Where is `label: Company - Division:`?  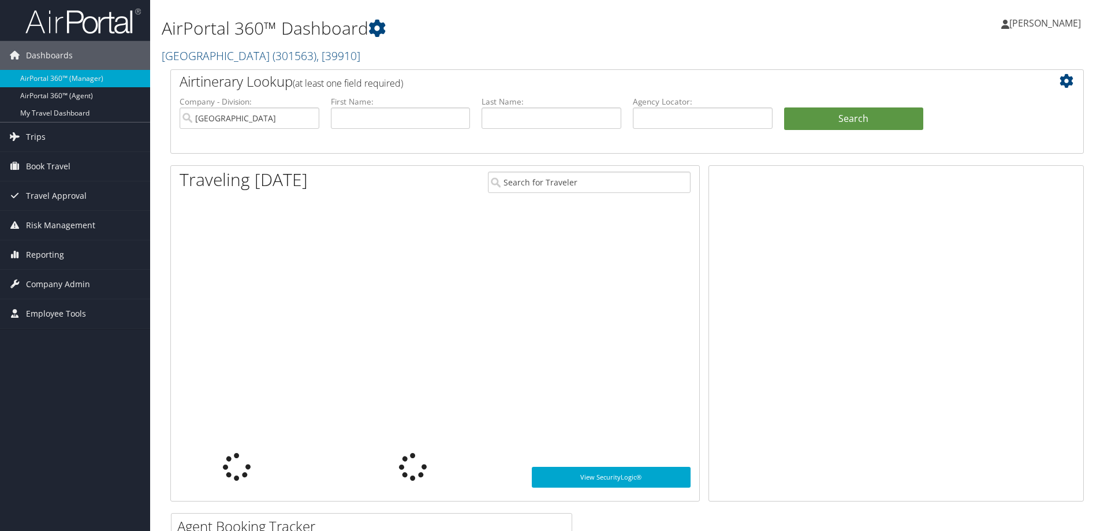 label: Company - Division: is located at coordinates (249, 102).